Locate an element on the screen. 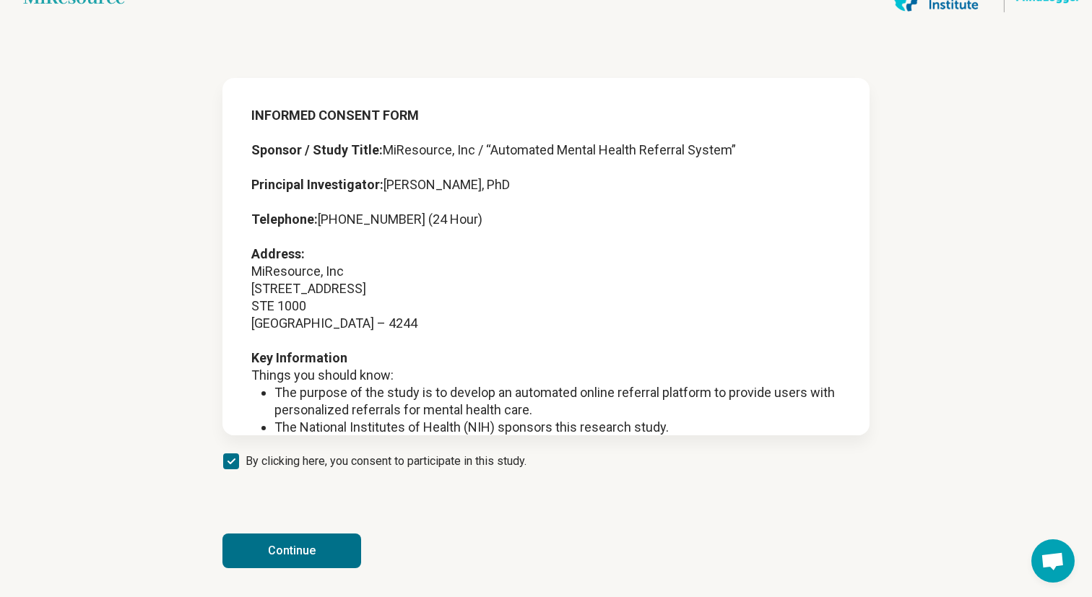  p: MiResource, Inc / “Automated Mental Health Referral System” is located at coordinates (546, 150).